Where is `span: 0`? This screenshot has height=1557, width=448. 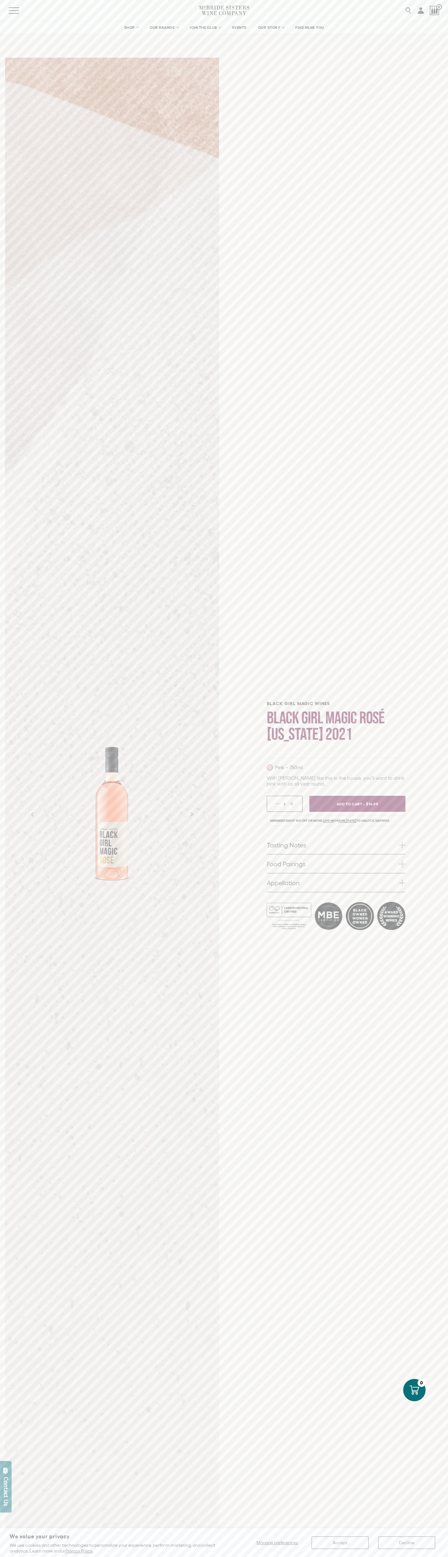
span: 0 is located at coordinates (439, 7).